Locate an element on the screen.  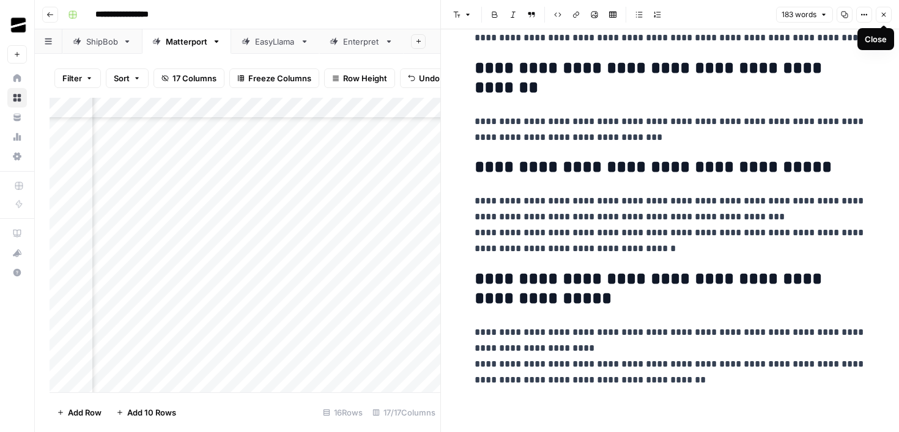
span: Filter is located at coordinates (72, 78).